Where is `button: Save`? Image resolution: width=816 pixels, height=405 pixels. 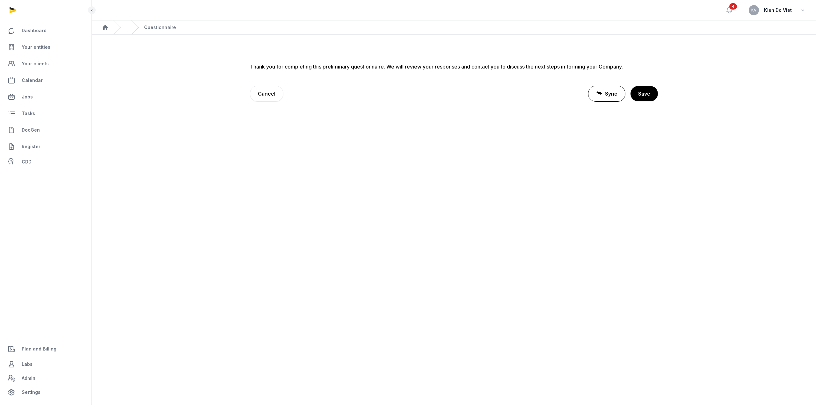 button: Save is located at coordinates (645, 94).